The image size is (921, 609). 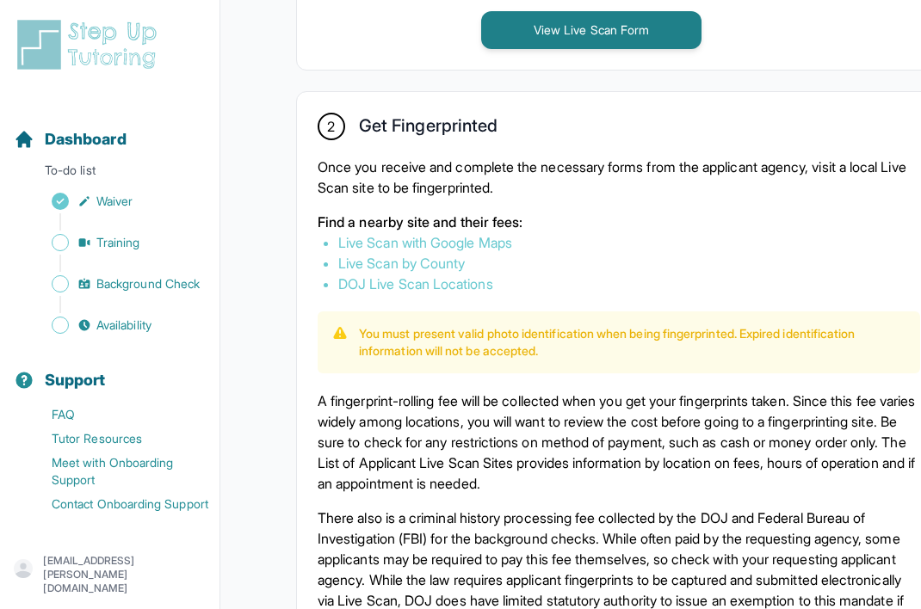 I want to click on a: Meet with Onboarding Support, so click(x=116, y=471).